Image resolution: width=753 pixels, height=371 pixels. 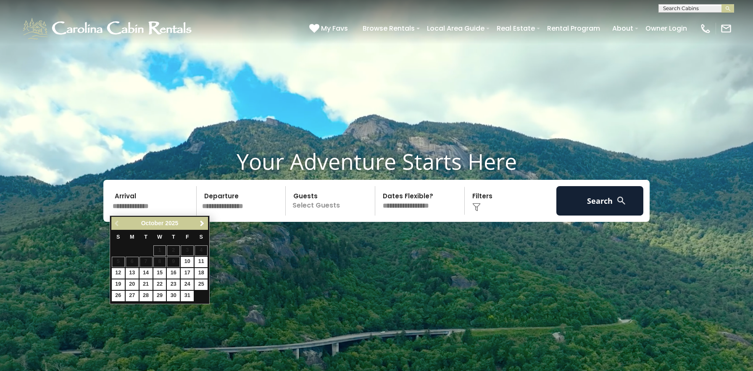 What do you see at coordinates (146, 273) in the screenshot?
I see `a: 14` at bounding box center [146, 273].